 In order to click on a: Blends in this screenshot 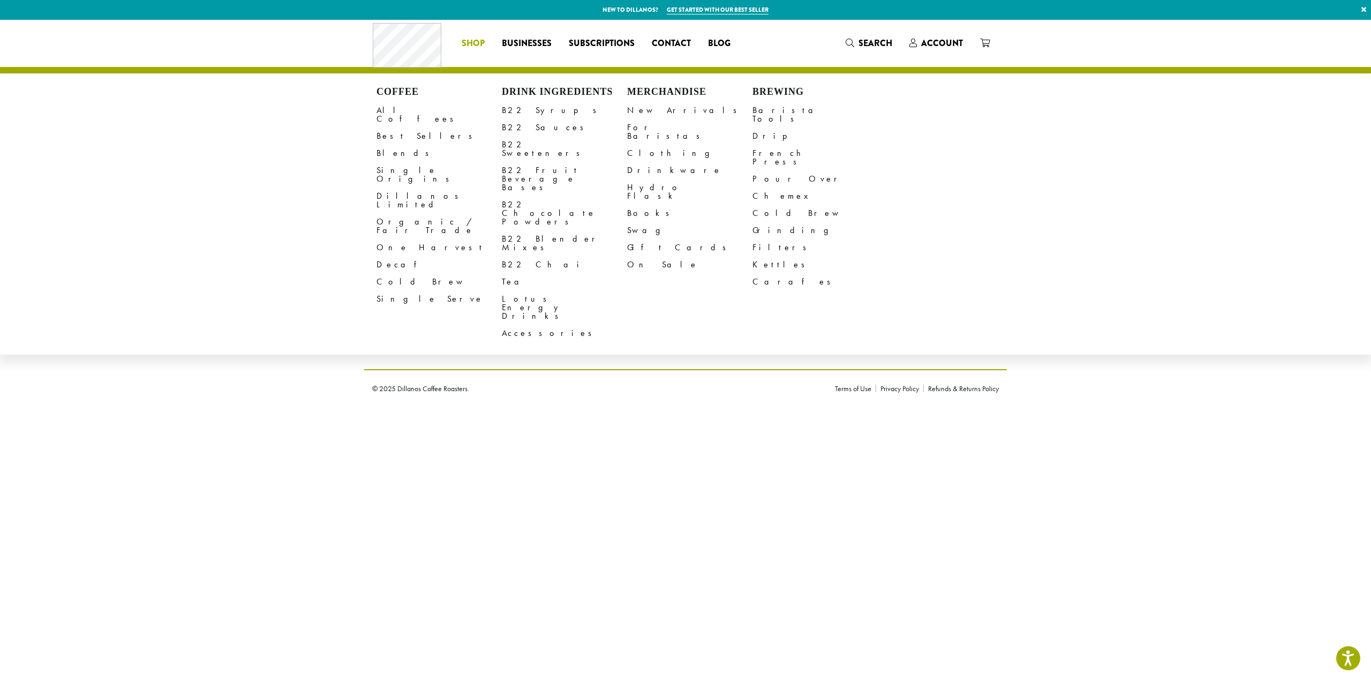, I will do `click(439, 153)`.